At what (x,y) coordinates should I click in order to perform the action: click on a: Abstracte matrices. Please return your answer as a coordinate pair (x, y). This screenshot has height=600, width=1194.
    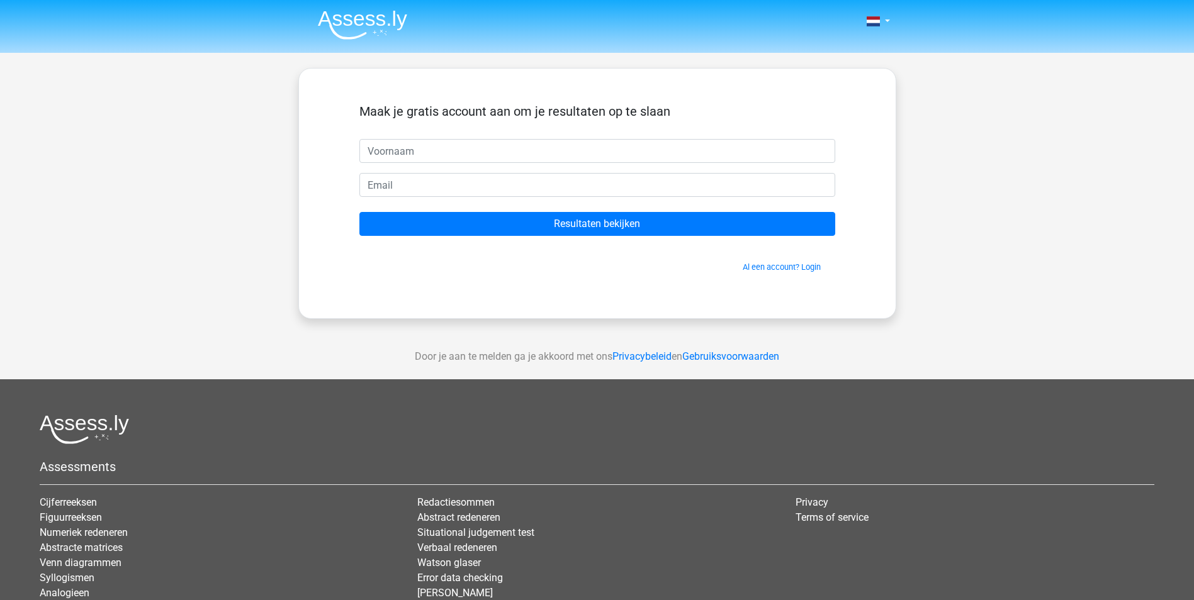
    Looking at the image, I should click on (81, 547).